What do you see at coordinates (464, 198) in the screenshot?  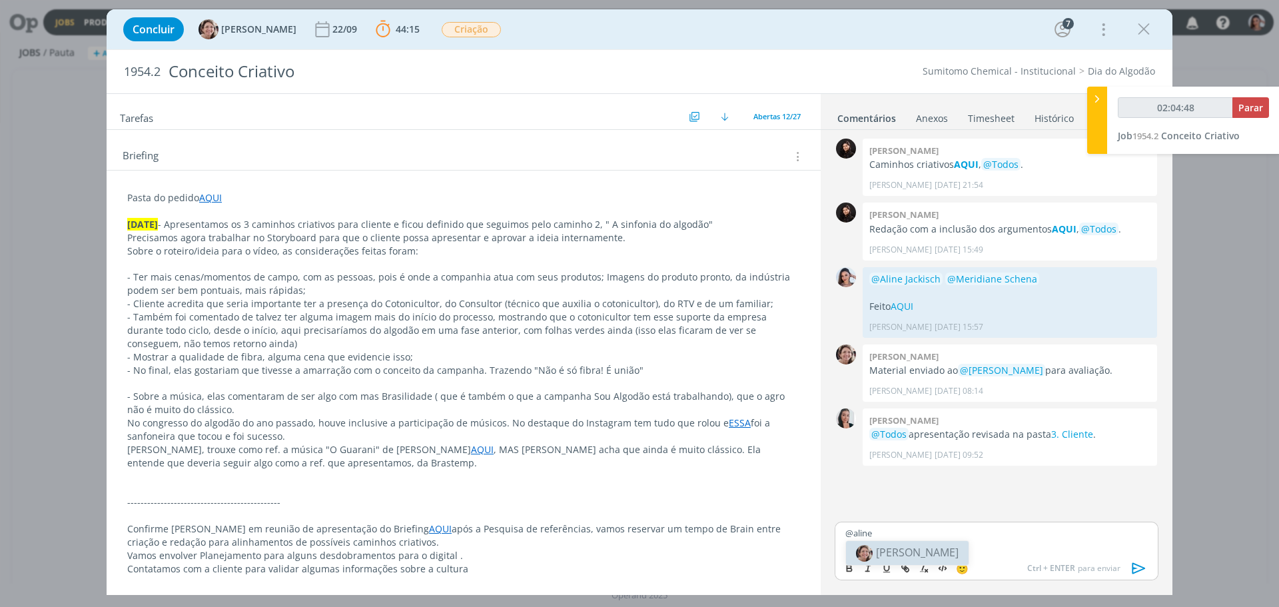 I see `p: Pasta do pedido` at bounding box center [464, 198].